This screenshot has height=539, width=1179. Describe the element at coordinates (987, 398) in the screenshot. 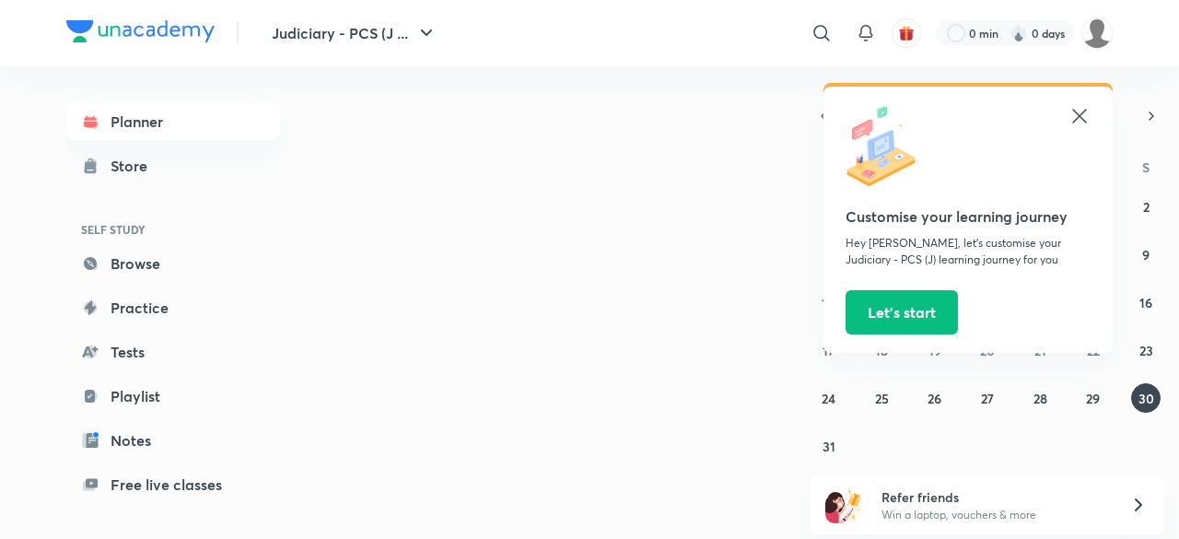

I see `button: August 27, 2025` at that location.